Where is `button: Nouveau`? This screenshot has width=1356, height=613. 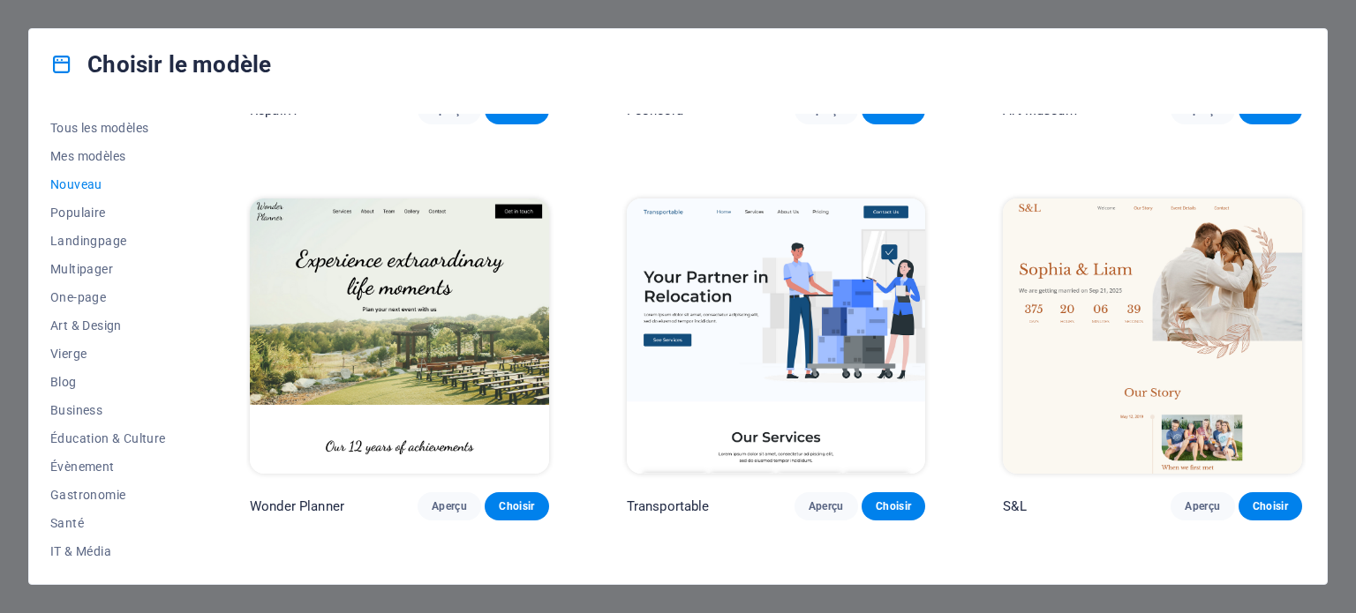
button: Nouveau is located at coordinates (111, 184).